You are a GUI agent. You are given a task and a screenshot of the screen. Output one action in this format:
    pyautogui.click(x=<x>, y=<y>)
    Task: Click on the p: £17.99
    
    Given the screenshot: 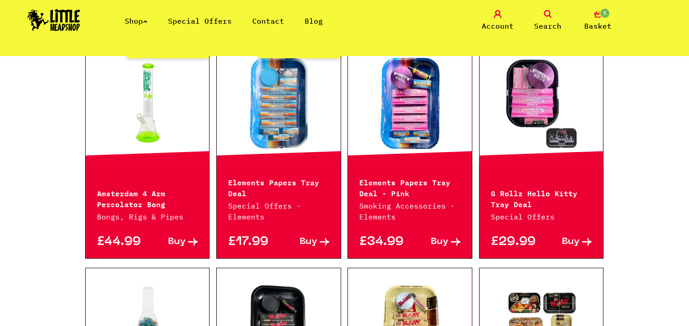 What is the action you would take?
    pyautogui.click(x=253, y=242)
    